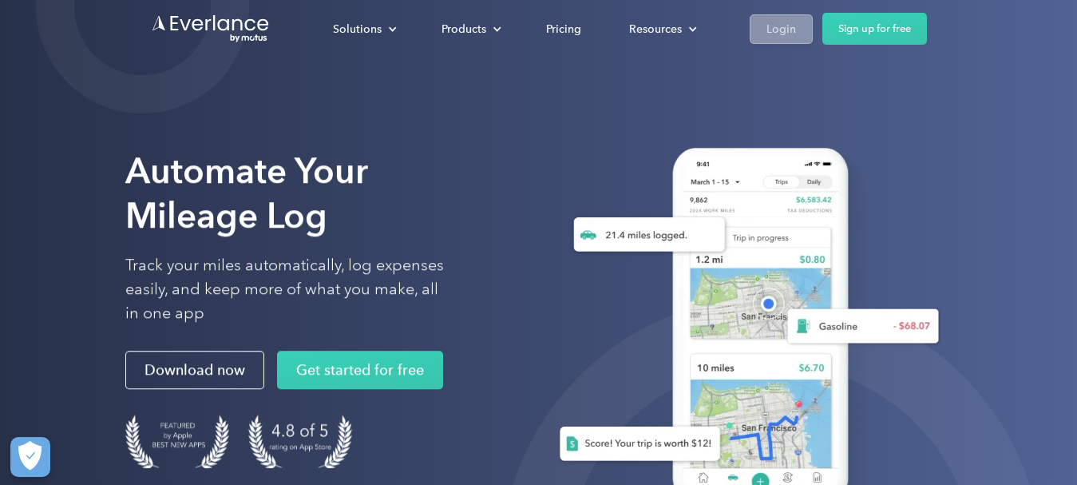  I want to click on p: Track your miles automatically, log expenses easily, and keep more of what you make, all in one app, so click(285, 290).